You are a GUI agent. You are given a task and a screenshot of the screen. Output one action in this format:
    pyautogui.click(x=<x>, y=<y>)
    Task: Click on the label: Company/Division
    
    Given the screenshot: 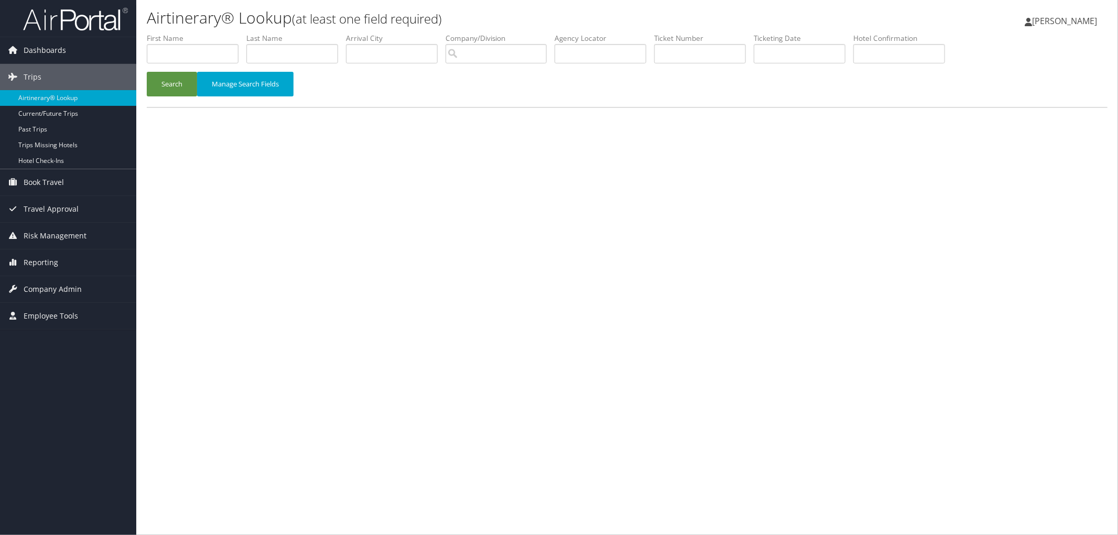 What is the action you would take?
    pyautogui.click(x=500, y=38)
    